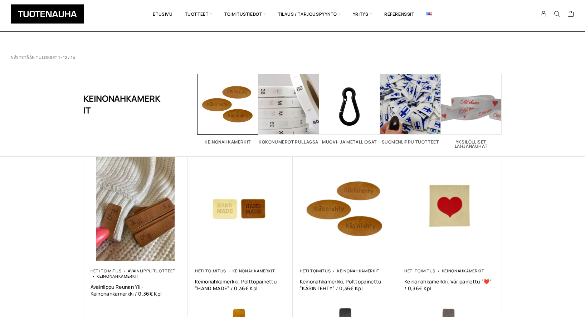 This screenshot has height=317, width=585. What do you see at coordinates (289, 142) in the screenshot?
I see `h2: Kokonumerot rullassa` at bounding box center [289, 142].